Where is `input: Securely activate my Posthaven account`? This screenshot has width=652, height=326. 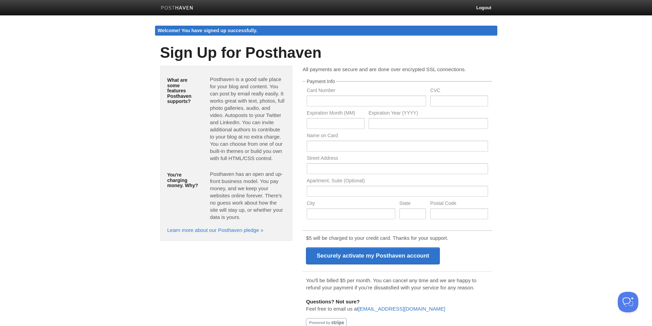
input: Securely activate my Posthaven account is located at coordinates (373, 256).